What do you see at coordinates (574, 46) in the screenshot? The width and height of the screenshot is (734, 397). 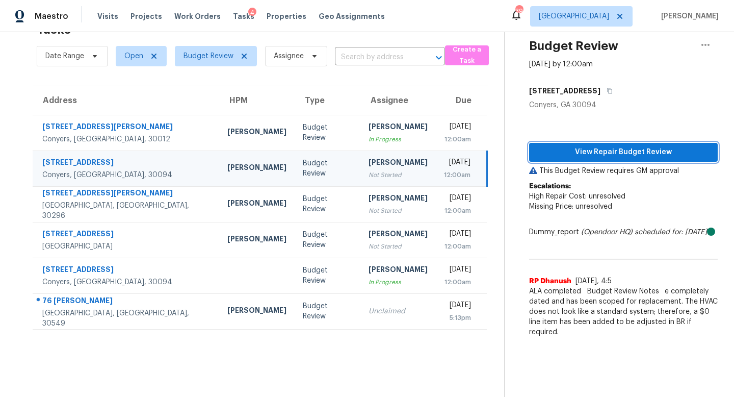 I see `h2: Budget Review` at bounding box center [574, 46].